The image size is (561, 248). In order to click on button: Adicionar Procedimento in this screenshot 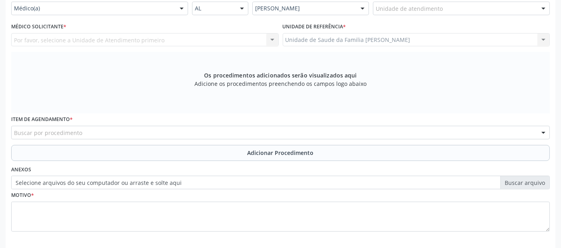, I will do `click(280, 153)`.